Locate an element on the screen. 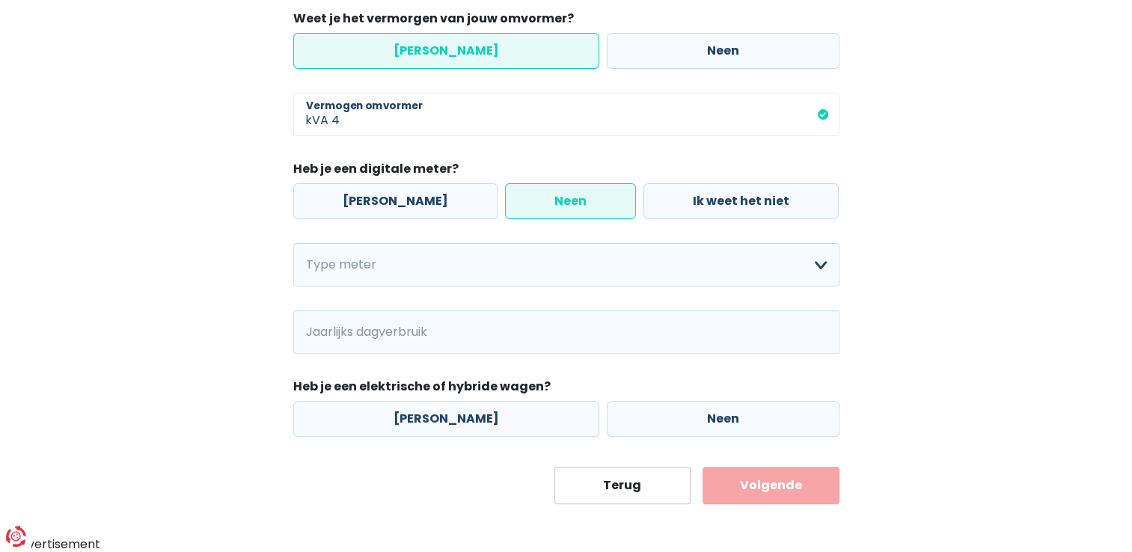  span: kWh is located at coordinates (314, 332).